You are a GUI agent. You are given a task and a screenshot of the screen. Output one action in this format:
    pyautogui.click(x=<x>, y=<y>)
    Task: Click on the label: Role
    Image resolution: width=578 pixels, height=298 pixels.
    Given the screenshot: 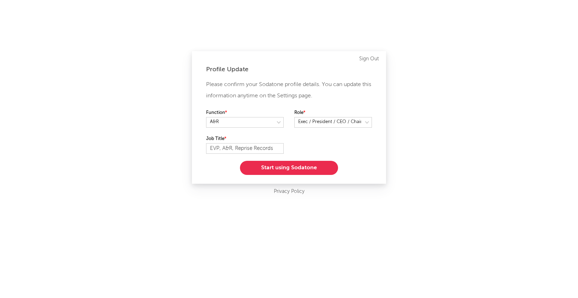 What is the action you would take?
    pyautogui.click(x=333, y=113)
    